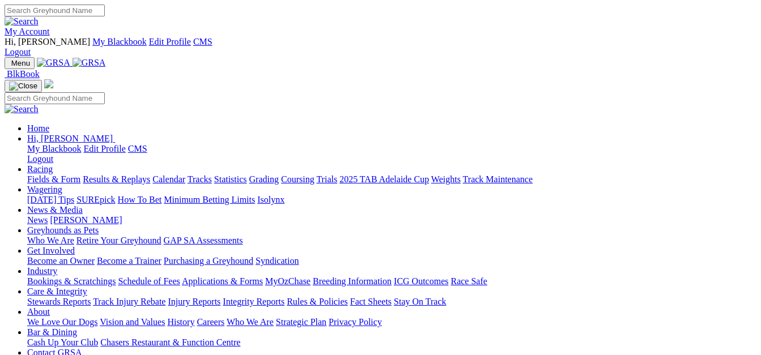  Describe the element at coordinates (61, 261) in the screenshot. I see `a: Become an Owner` at that location.